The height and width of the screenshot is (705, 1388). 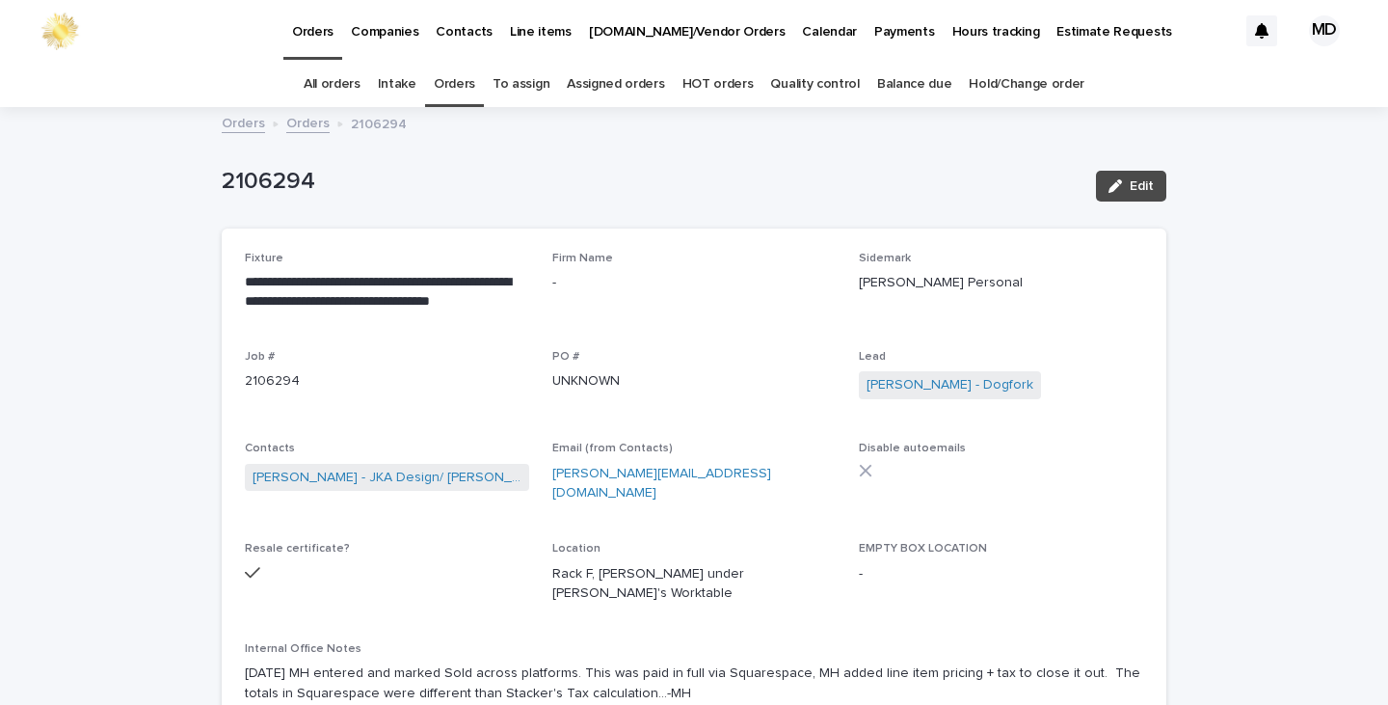 What do you see at coordinates (270, 448) in the screenshot?
I see `span: Contacts` at bounding box center [270, 448].